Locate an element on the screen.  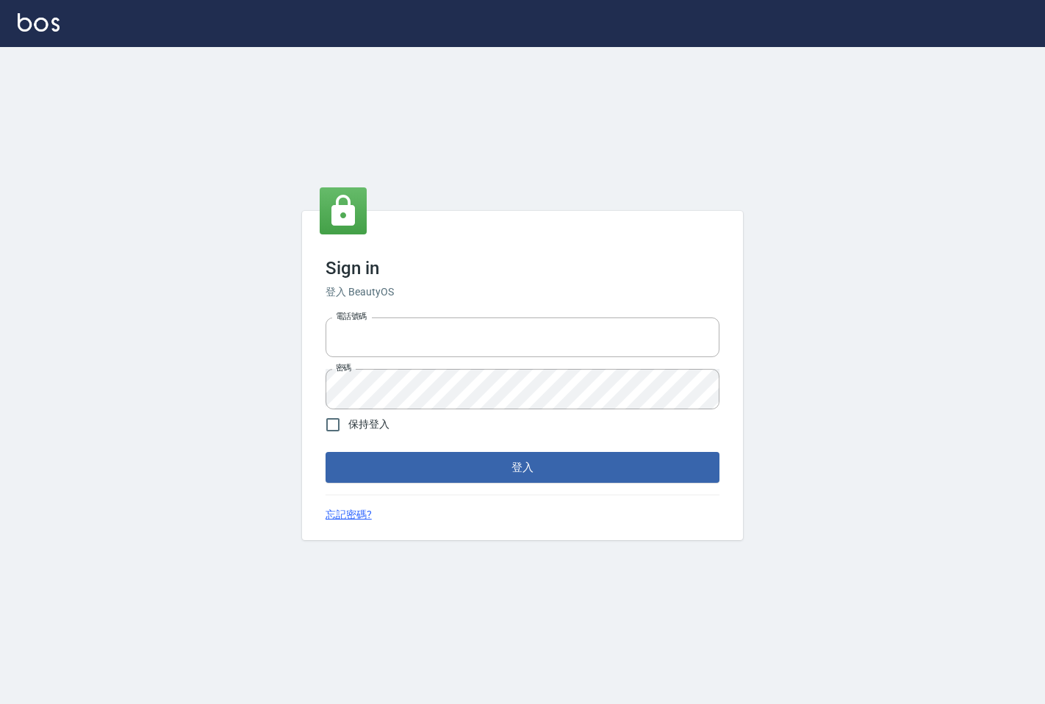
h3: Sign in is located at coordinates (522, 268).